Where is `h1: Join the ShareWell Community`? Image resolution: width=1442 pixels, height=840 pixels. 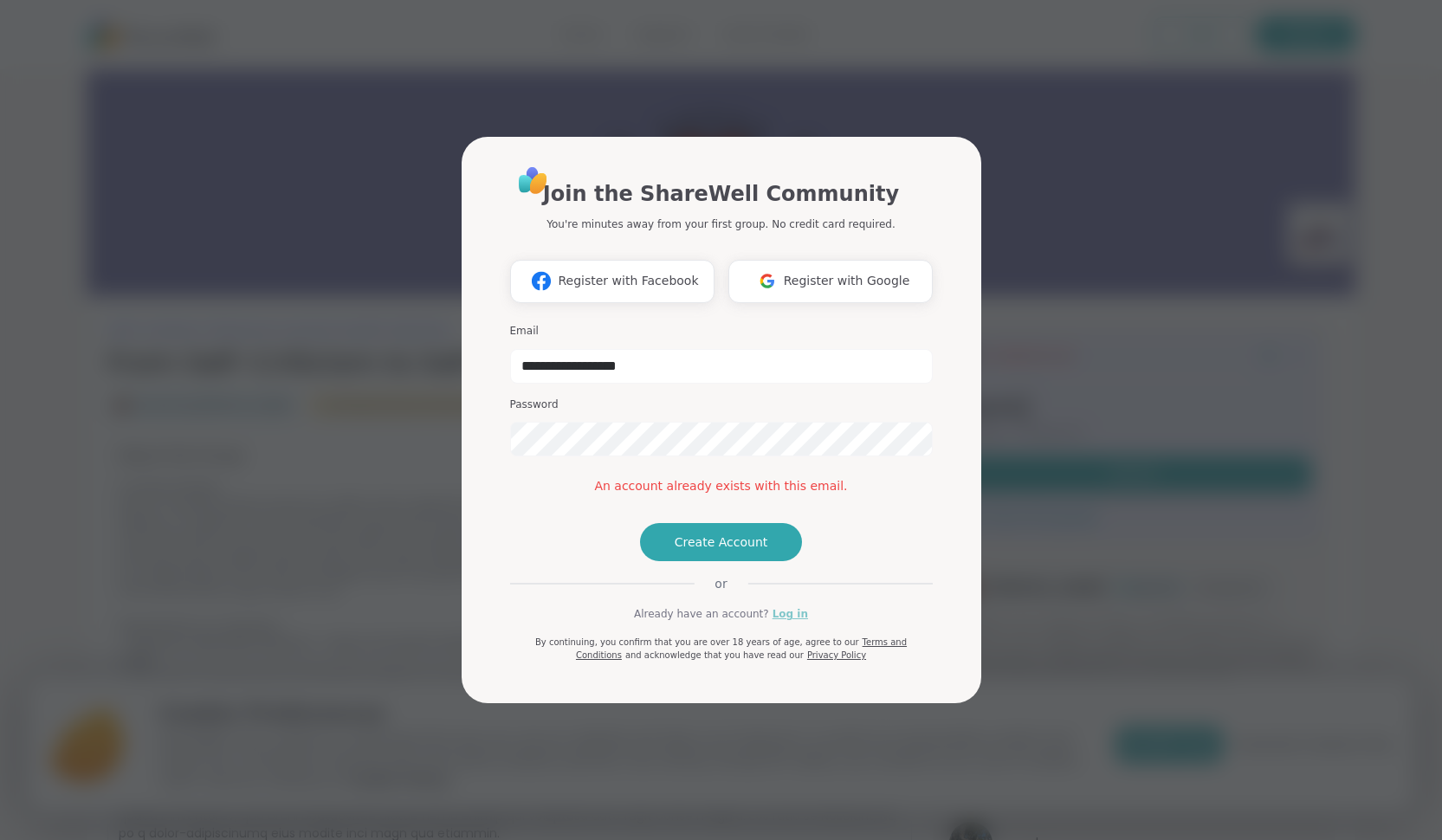
h1: Join the ShareWell Community is located at coordinates (721, 194).